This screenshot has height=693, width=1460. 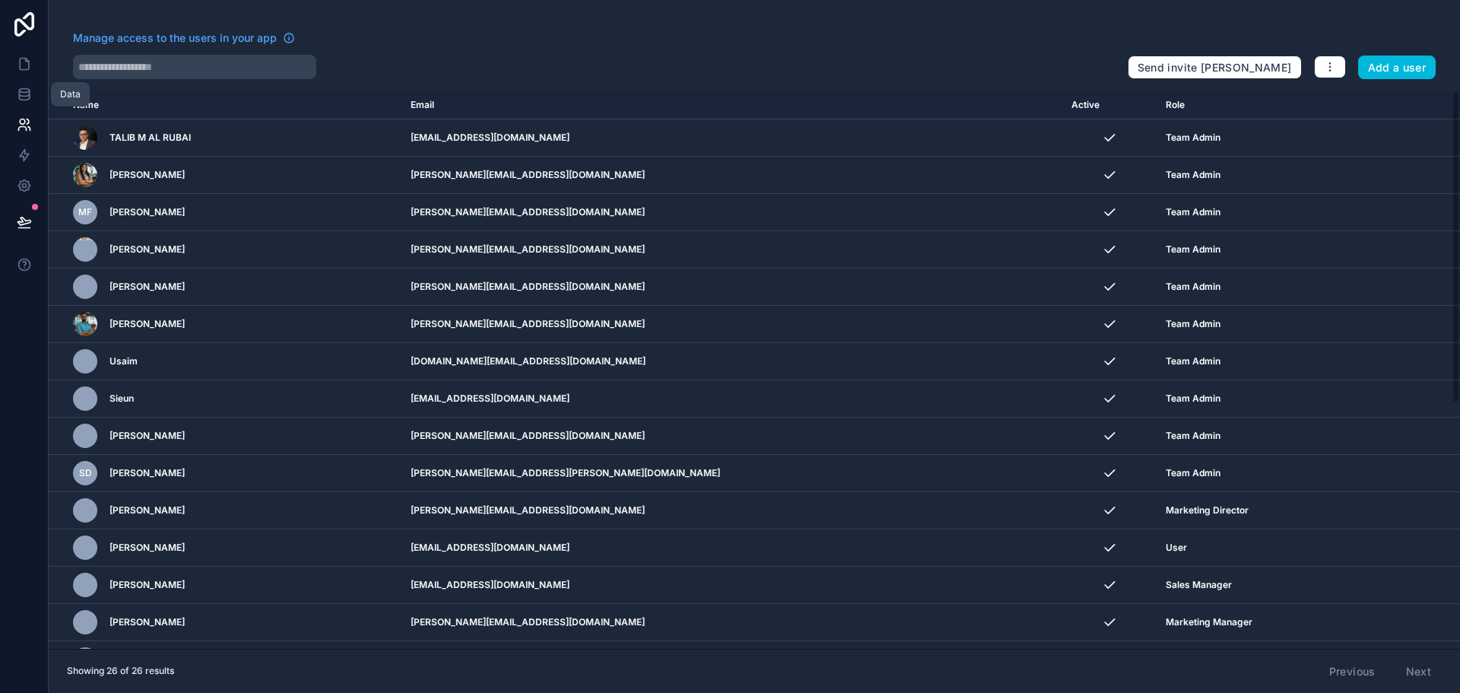 I want to click on button: Add a user, so click(x=1397, y=68).